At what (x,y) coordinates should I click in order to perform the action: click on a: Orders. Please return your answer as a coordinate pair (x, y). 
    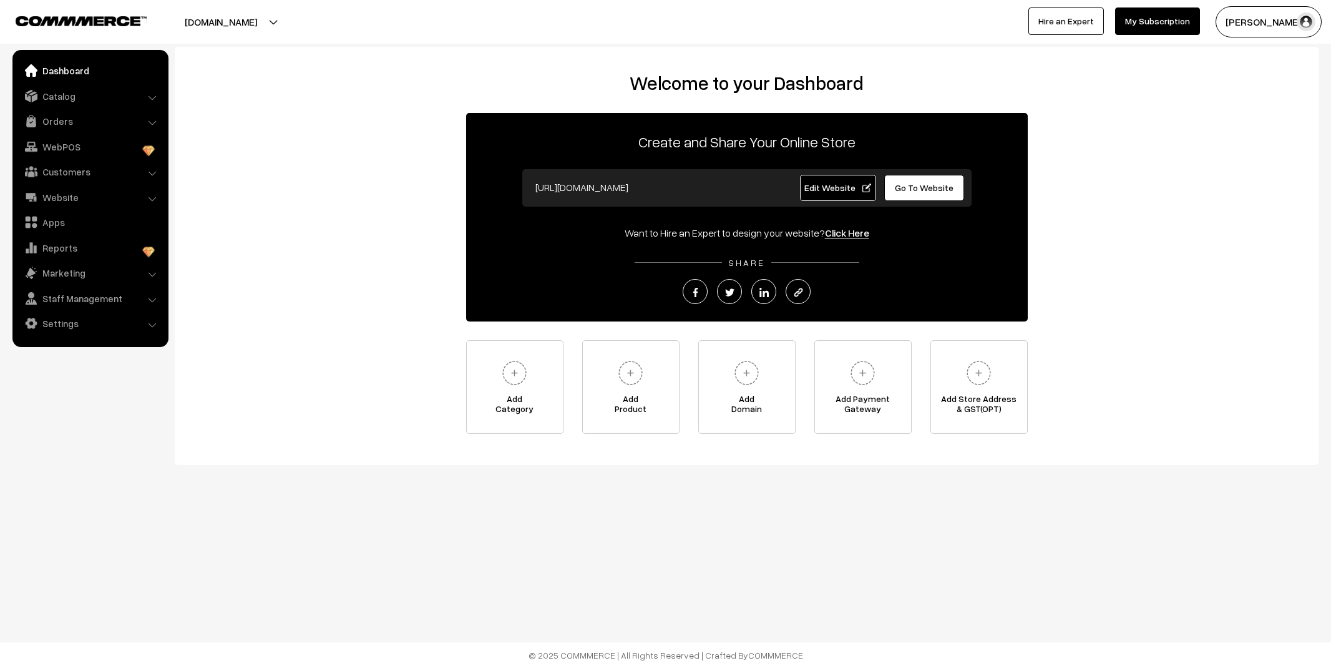
    Looking at the image, I should click on (90, 121).